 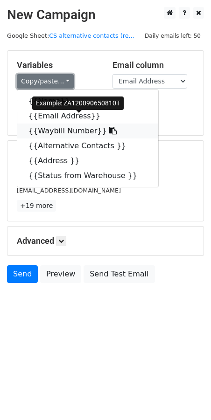 I want to click on a: {{Email Address}}, so click(x=88, y=116).